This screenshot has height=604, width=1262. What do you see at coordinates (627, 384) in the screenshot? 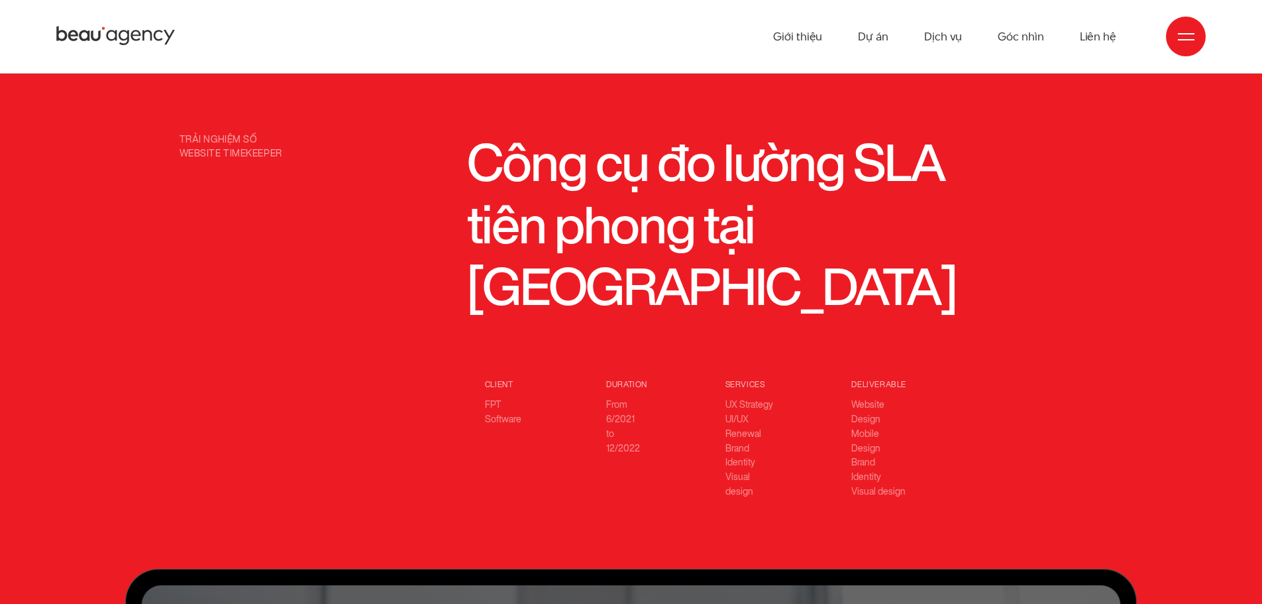
I see `small: duration` at bounding box center [627, 384].